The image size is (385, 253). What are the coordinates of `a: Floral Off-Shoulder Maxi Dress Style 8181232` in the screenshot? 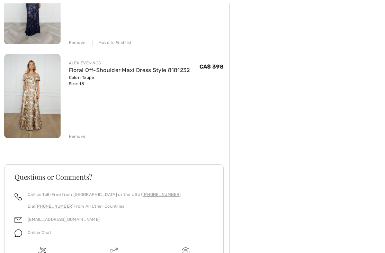 It's located at (130, 70).